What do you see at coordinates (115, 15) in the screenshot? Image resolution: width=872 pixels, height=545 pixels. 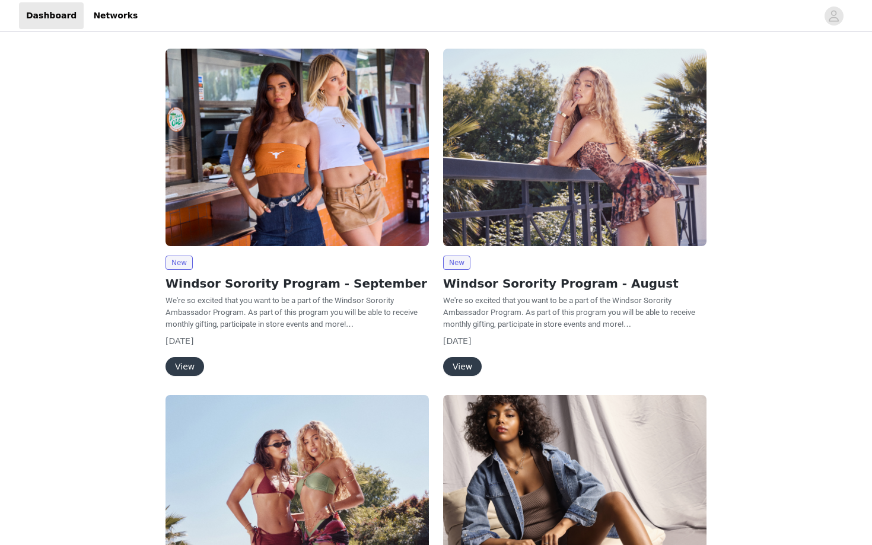 I see `a: Networks` at bounding box center [115, 15].